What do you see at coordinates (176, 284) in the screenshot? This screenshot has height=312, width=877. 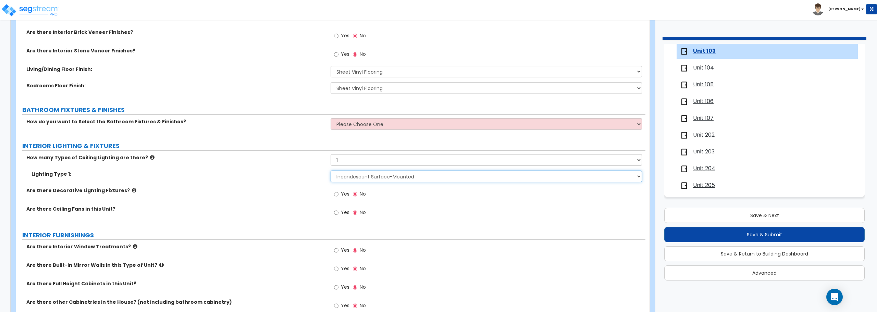 I see `label: Are there Full Height Cabinets in this Unit?` at bounding box center [176, 284].